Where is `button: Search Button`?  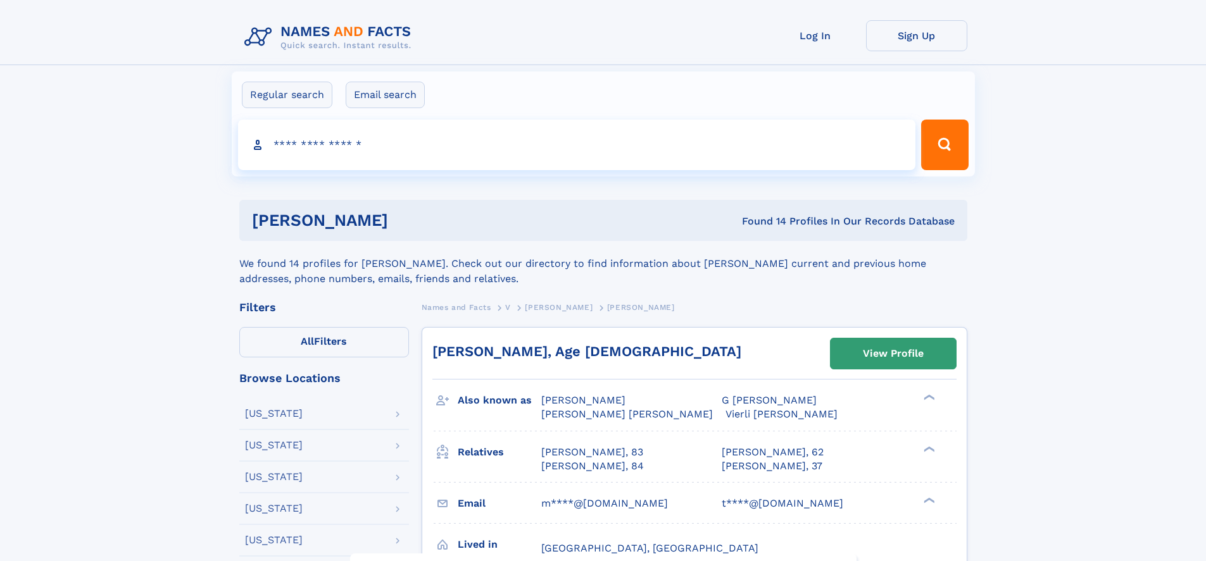
button: Search Button is located at coordinates (944, 145).